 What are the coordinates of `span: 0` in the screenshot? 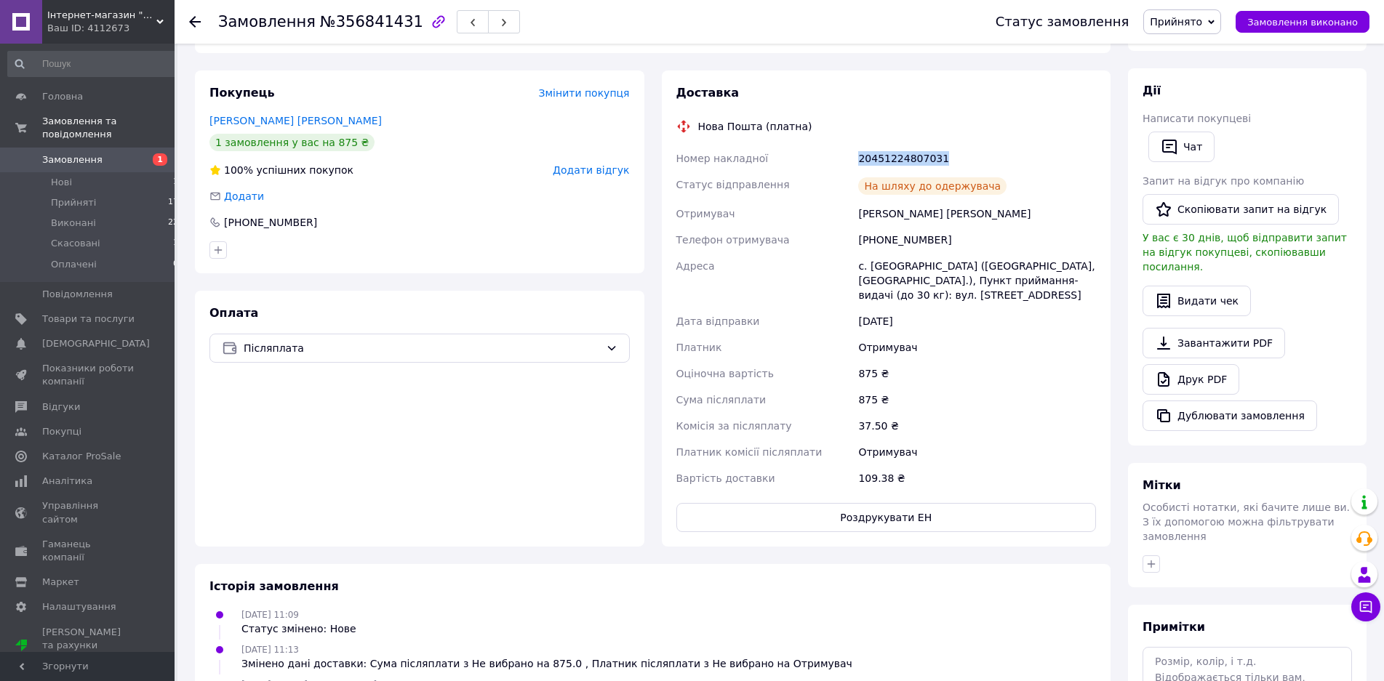 It's located at (175, 265).